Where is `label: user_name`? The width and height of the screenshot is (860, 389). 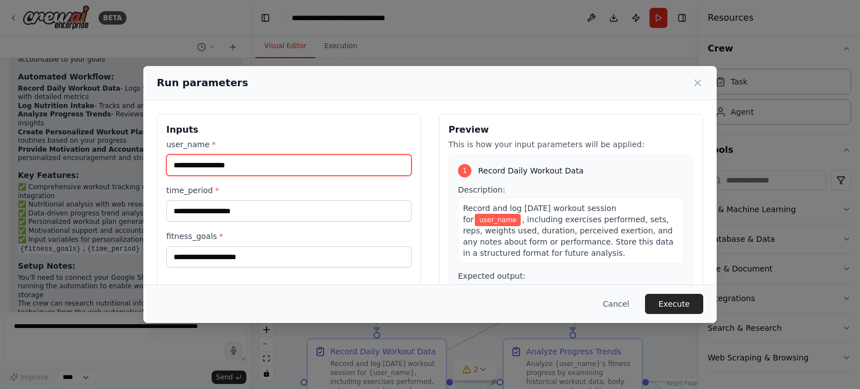
label: user_name is located at coordinates (289, 145).